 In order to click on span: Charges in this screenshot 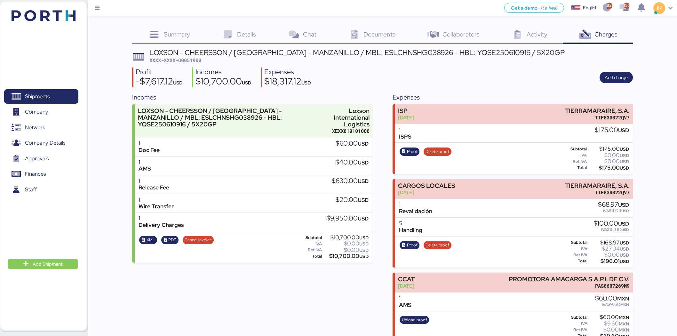, I will do `click(606, 34)`.